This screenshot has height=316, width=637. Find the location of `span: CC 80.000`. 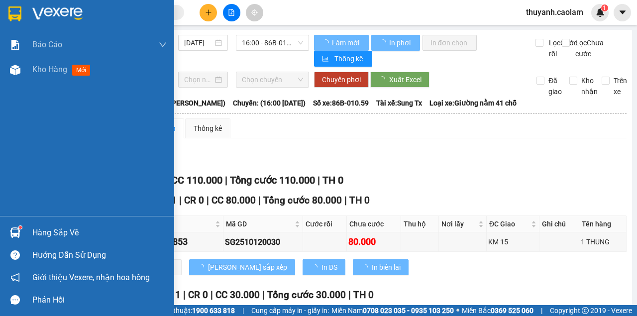

span: CC 80.000 is located at coordinates (233, 200).